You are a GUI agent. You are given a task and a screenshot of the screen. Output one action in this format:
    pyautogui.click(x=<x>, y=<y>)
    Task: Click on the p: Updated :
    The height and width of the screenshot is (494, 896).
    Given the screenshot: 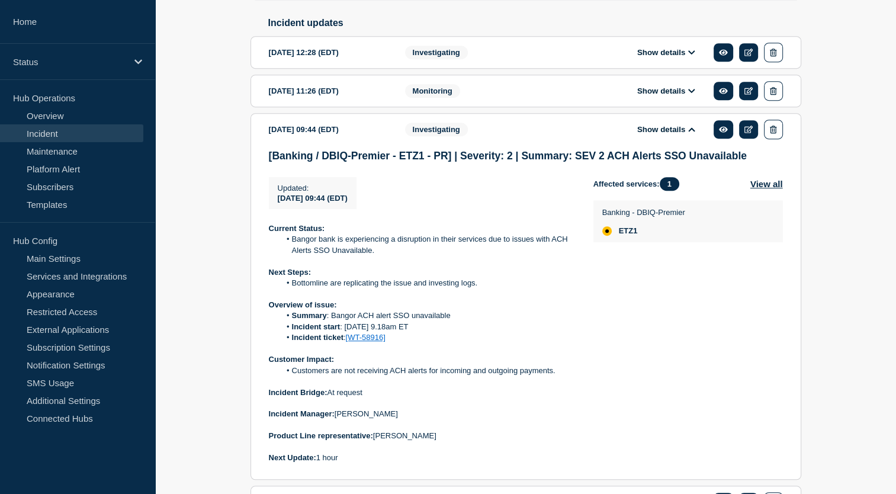 What is the action you would take?
    pyautogui.click(x=313, y=188)
    